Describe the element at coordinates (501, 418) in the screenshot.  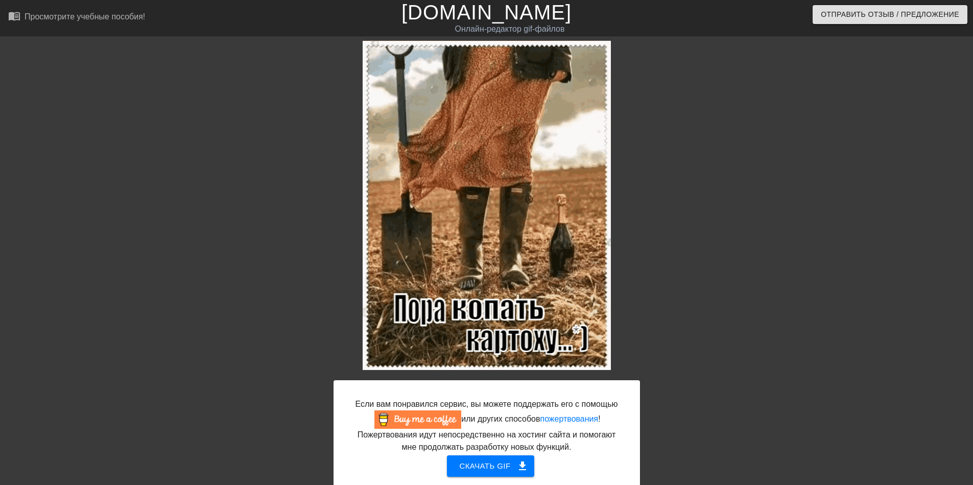
I see `ya-tr-span: или других способов` at that location.